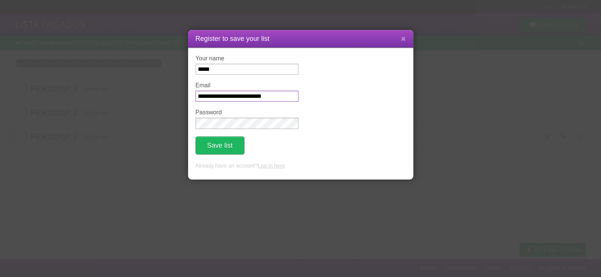 The width and height of the screenshot is (601, 277). What do you see at coordinates (301, 166) in the screenshot?
I see `p: Already have an account? .` at bounding box center [301, 166].